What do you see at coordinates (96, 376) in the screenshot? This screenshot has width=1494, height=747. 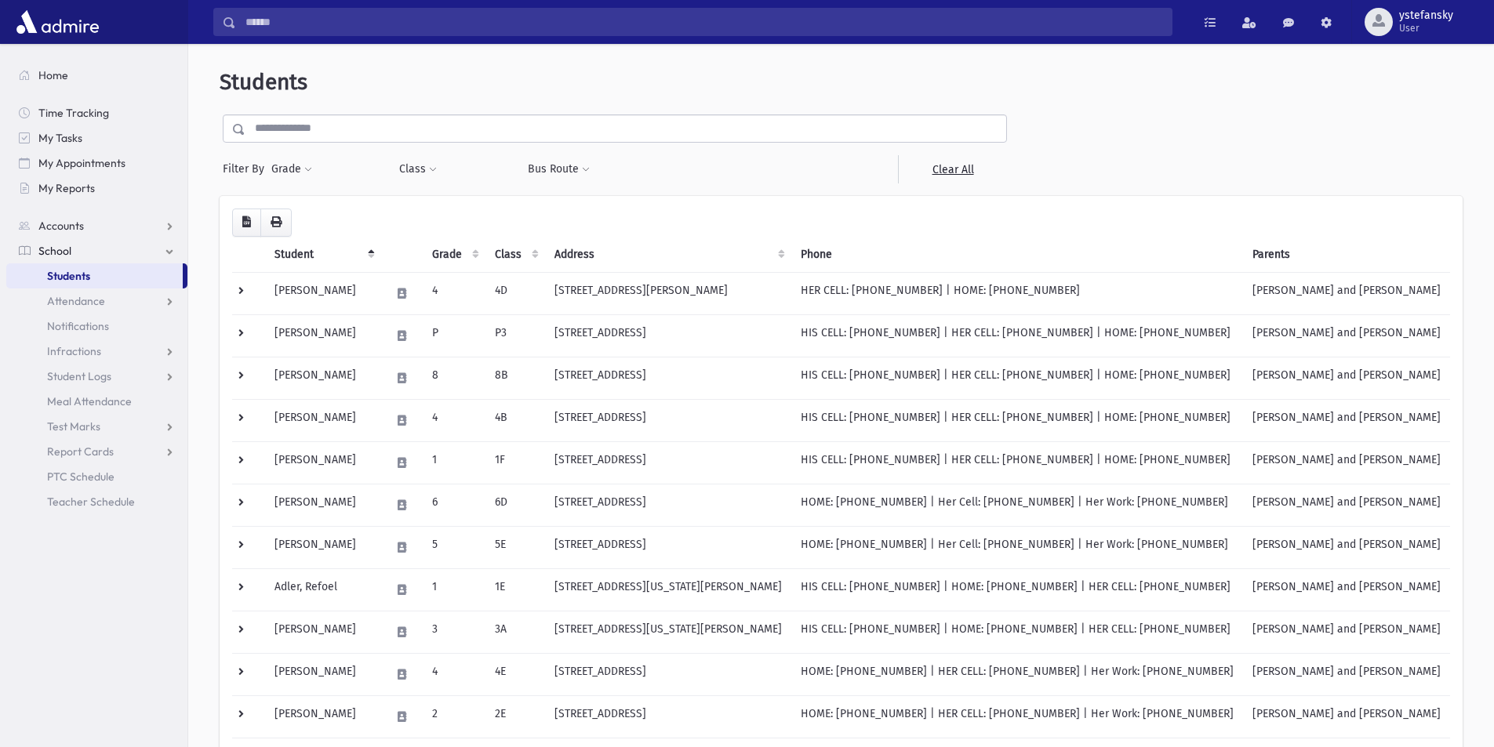 I see `a: Student Logs` at bounding box center [96, 376].